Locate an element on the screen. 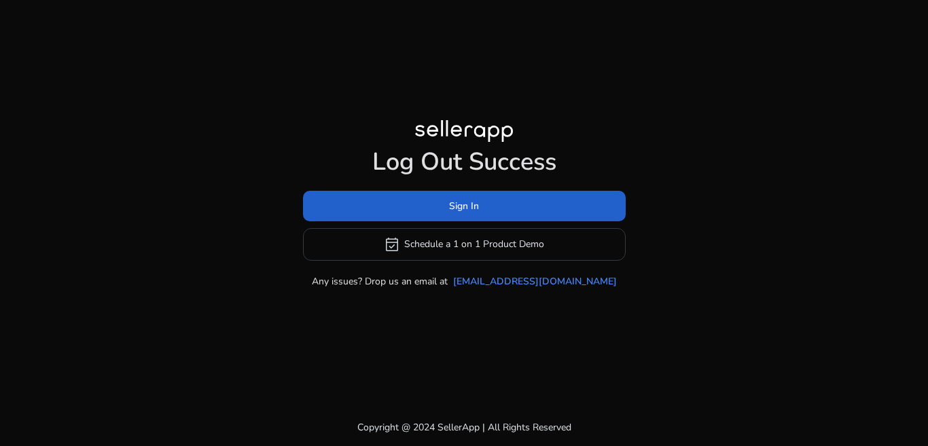  p: Any issues? Drop us an email at is located at coordinates (380, 281).